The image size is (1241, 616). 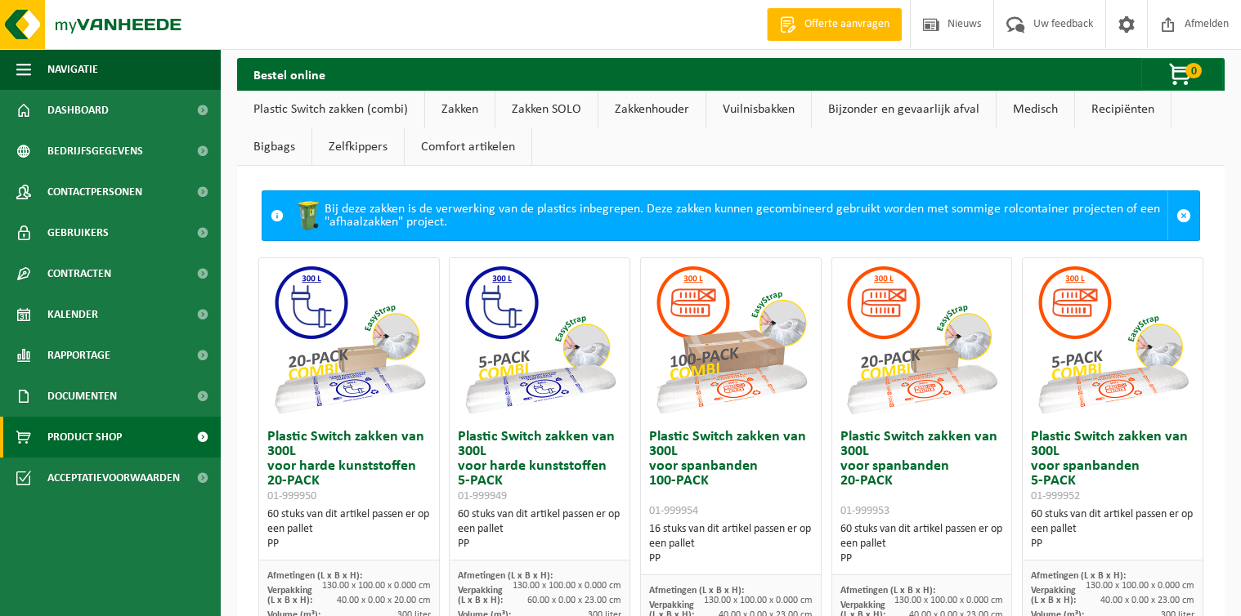 I want to click on a: Vuilnisbakken, so click(x=759, y=110).